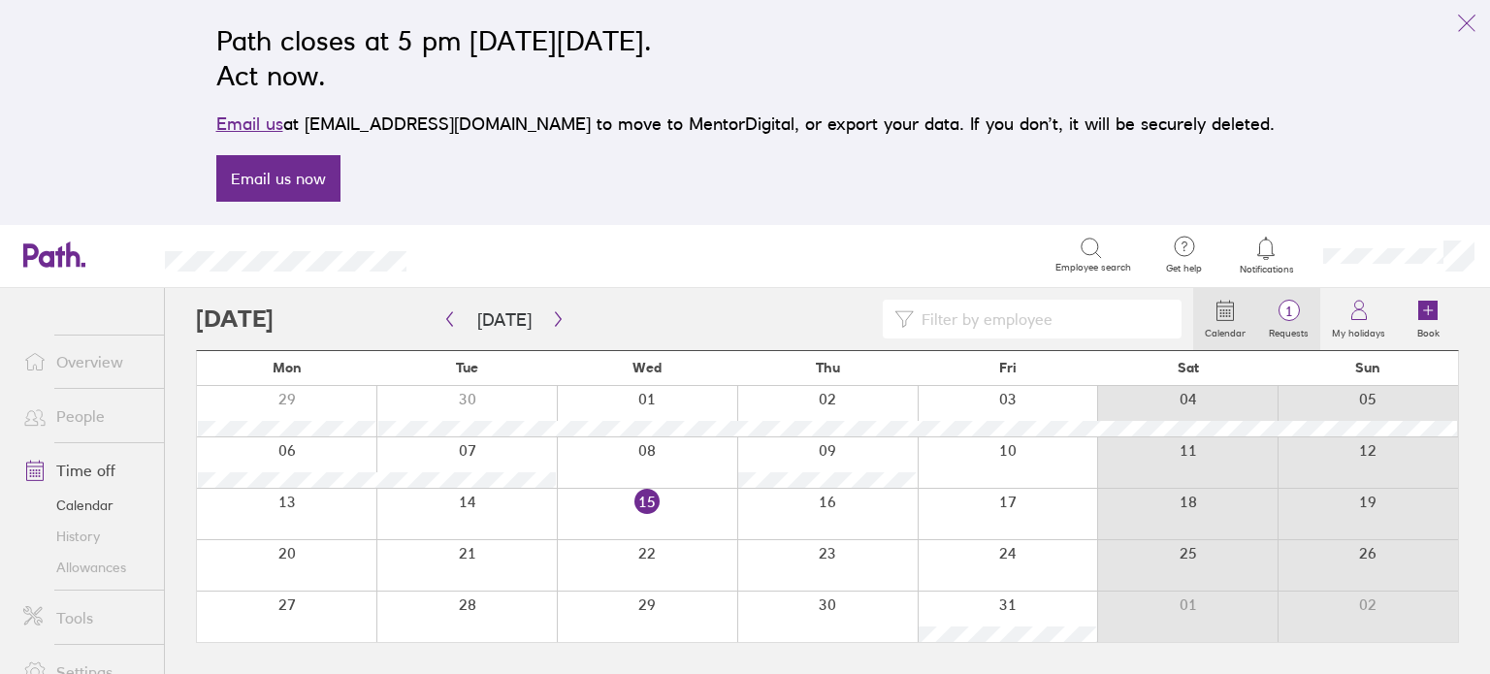  Describe the element at coordinates (467, 368) in the screenshot. I see `span: Tue` at that location.